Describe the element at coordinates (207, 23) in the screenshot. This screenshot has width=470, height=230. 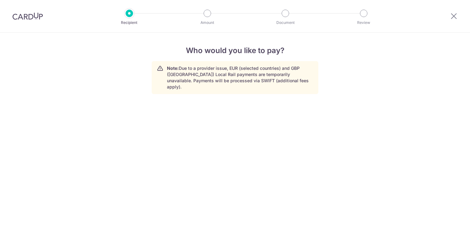
I see `p: Amount` at that location.